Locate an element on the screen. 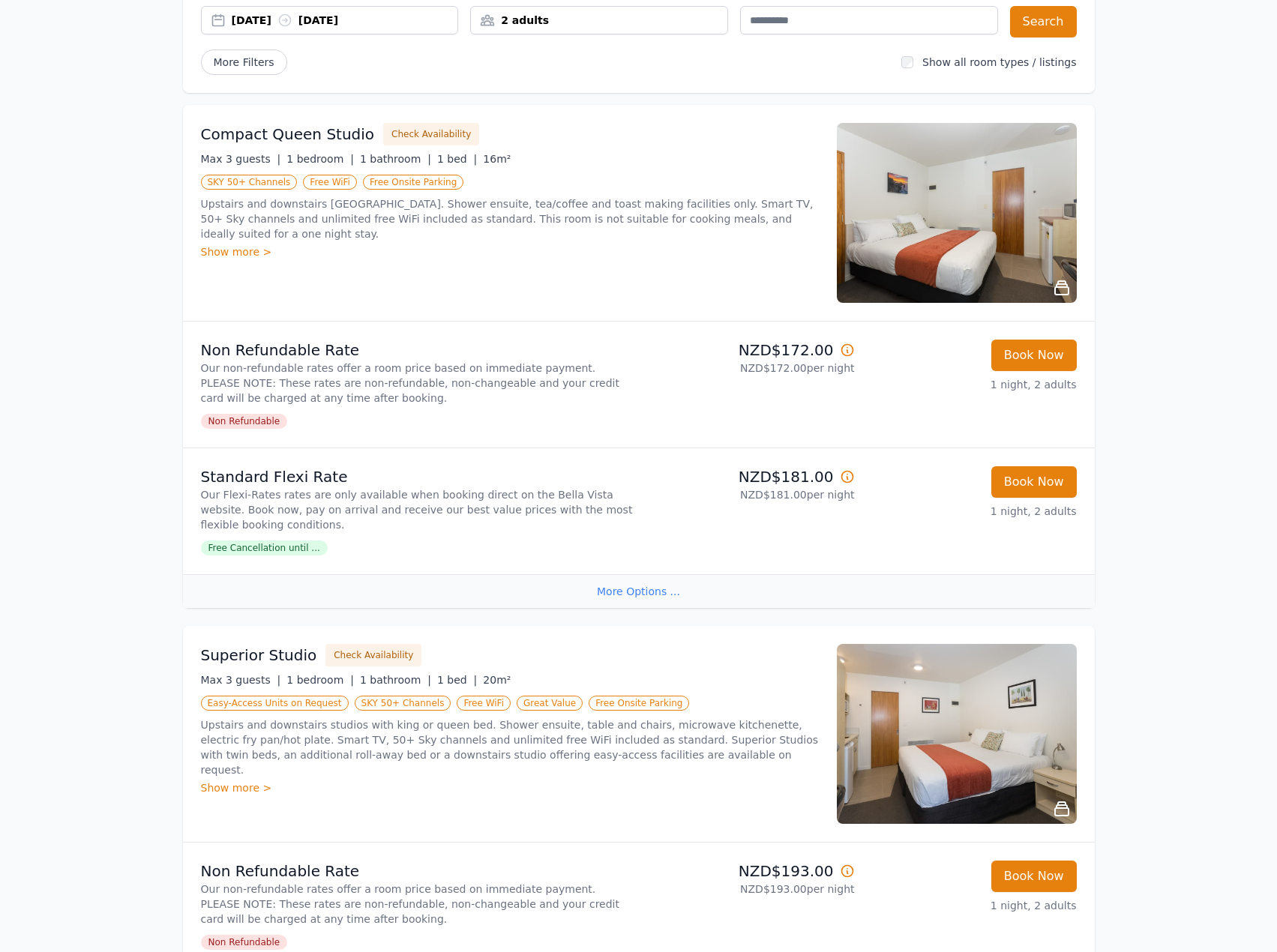 The height and width of the screenshot is (952, 1277). h3: Compact Queen Studio is located at coordinates (288, 134).